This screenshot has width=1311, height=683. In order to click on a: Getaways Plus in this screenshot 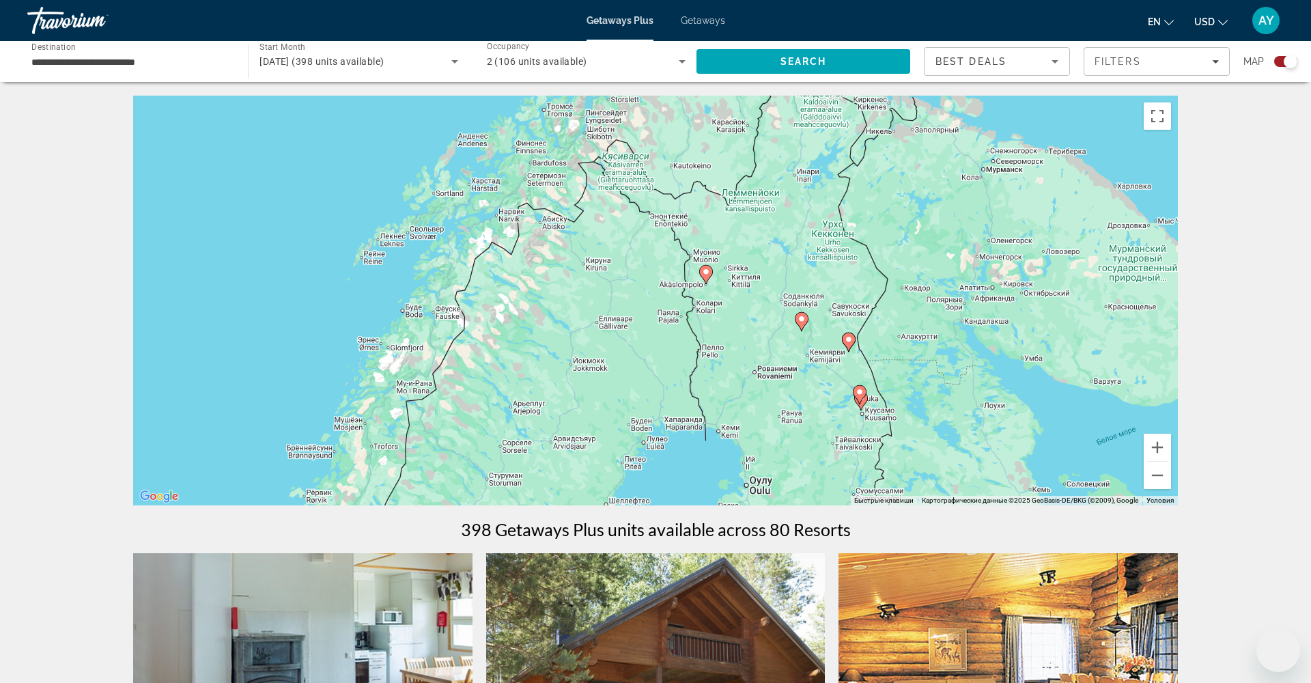, I will do `click(620, 20)`.